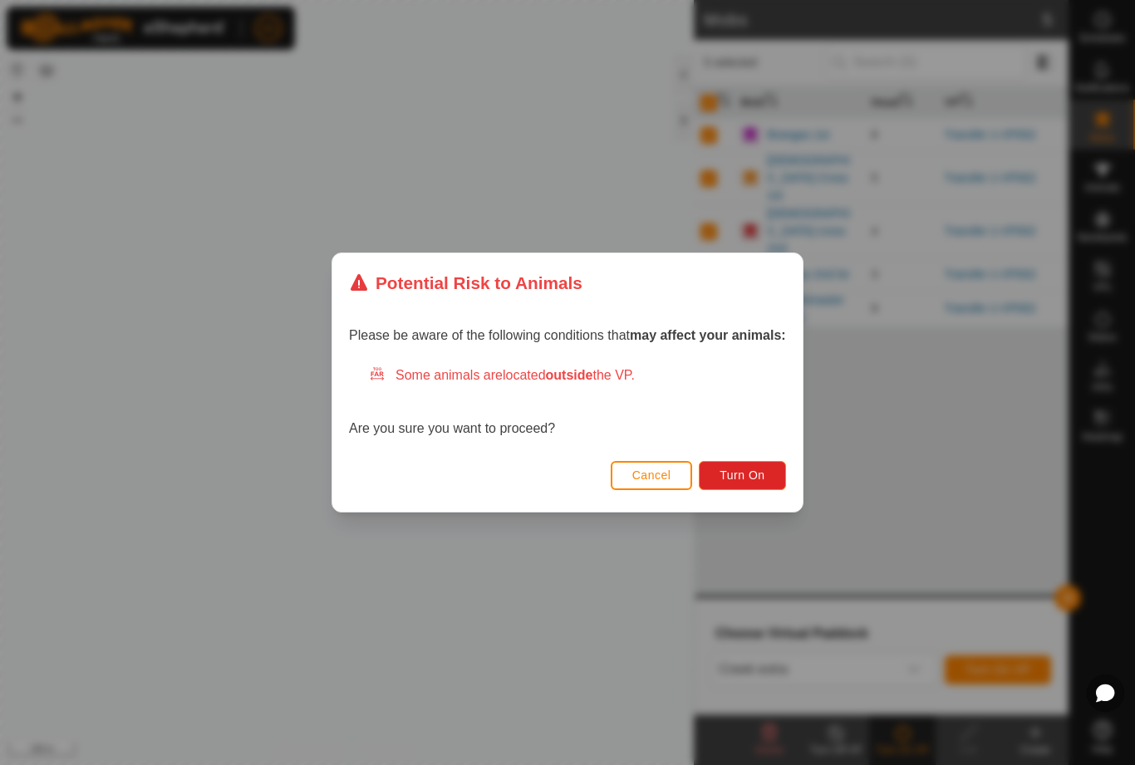 This screenshot has height=765, width=1135. I want to click on span: located the VP., so click(568, 375).